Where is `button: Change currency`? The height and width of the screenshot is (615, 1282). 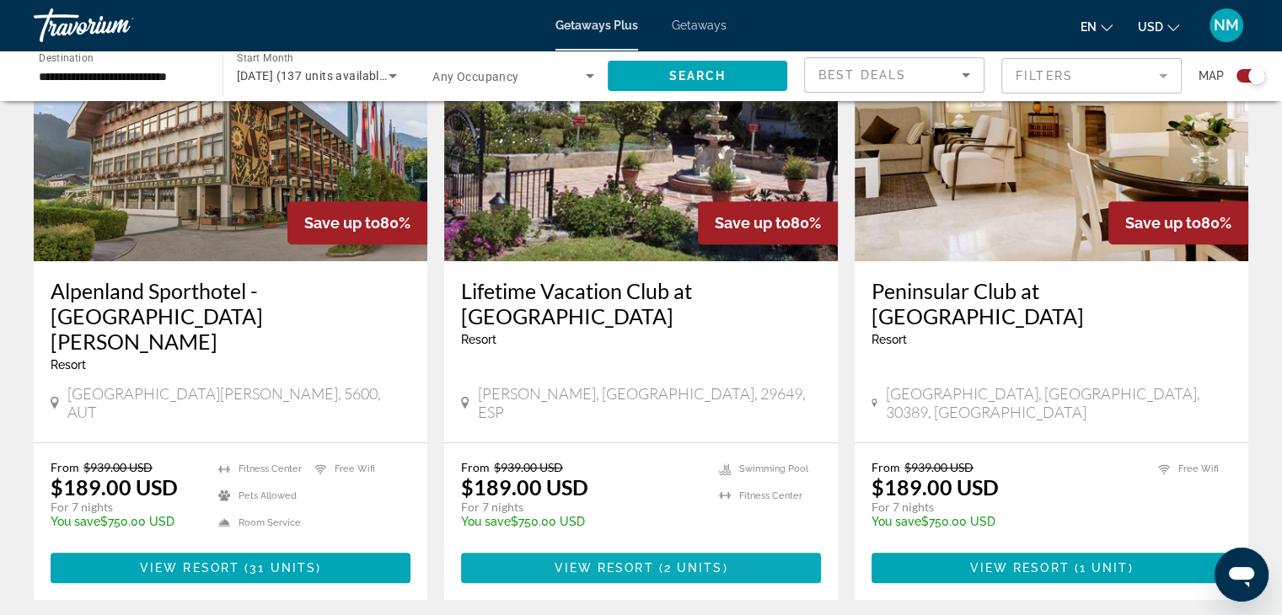
button: Change currency is located at coordinates (1158, 26).